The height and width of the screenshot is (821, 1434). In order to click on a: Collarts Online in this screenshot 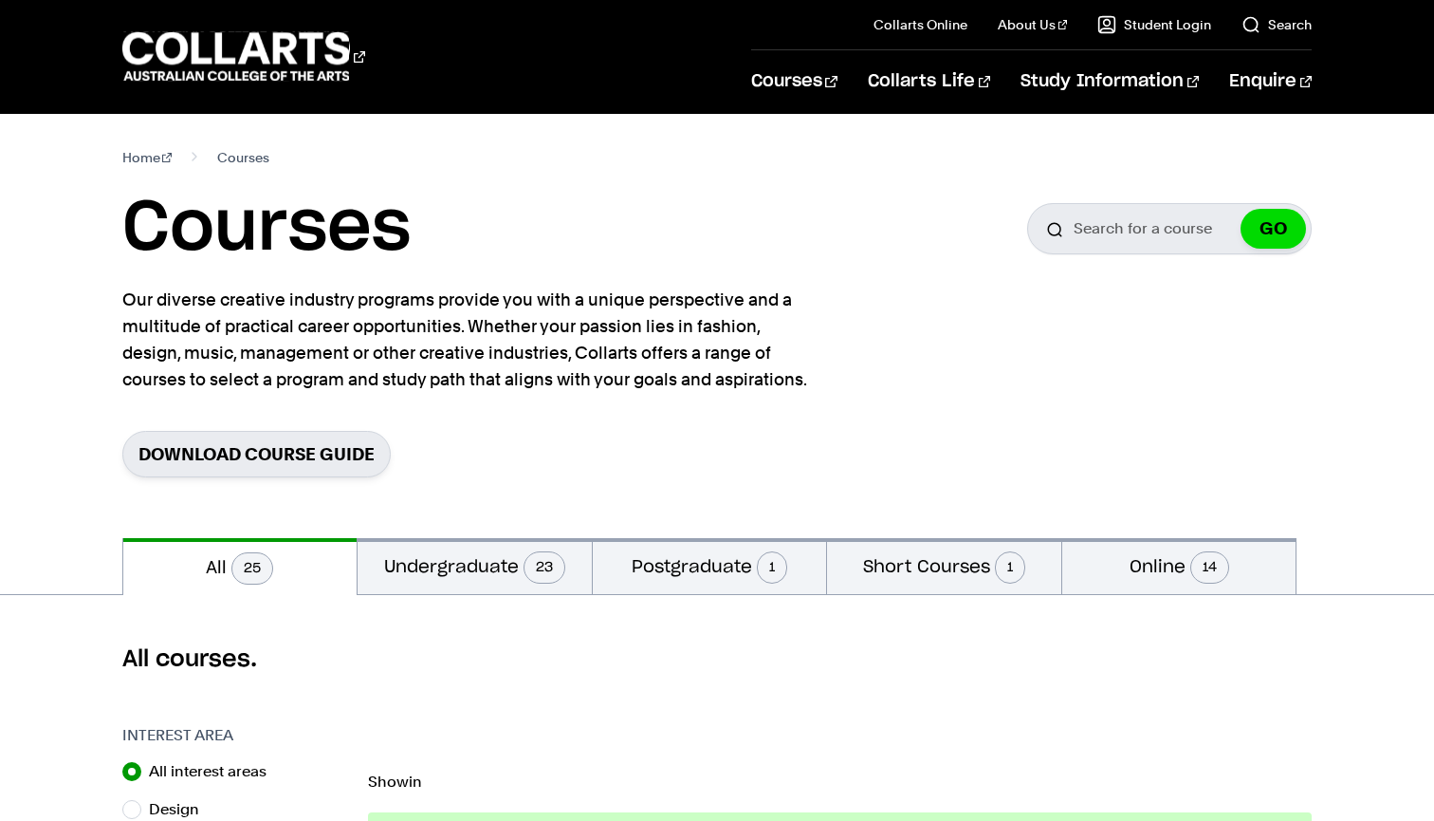, I will do `click(920, 25)`.